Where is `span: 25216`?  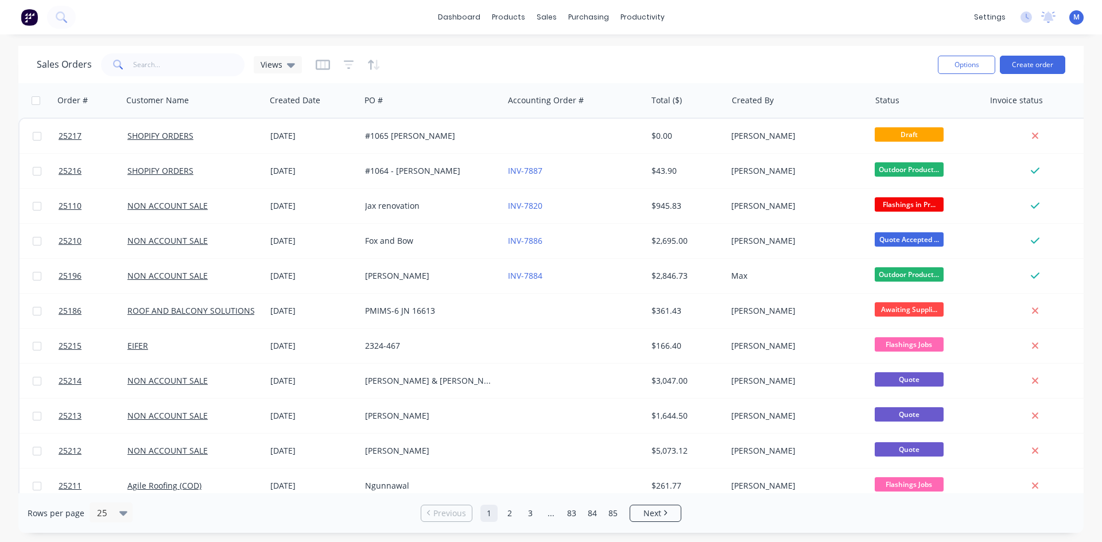 span: 25216 is located at coordinates (70, 171).